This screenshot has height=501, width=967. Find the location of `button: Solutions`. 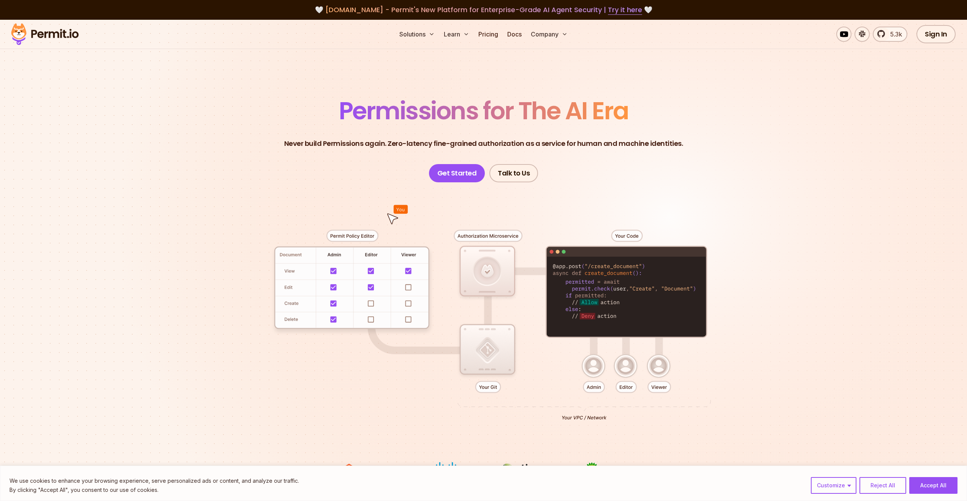

button: Solutions is located at coordinates (417, 34).